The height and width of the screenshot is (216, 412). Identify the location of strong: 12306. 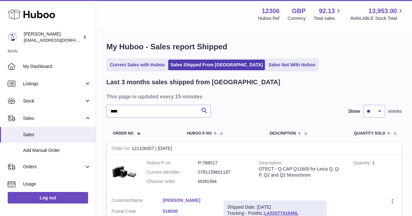
(271, 11).